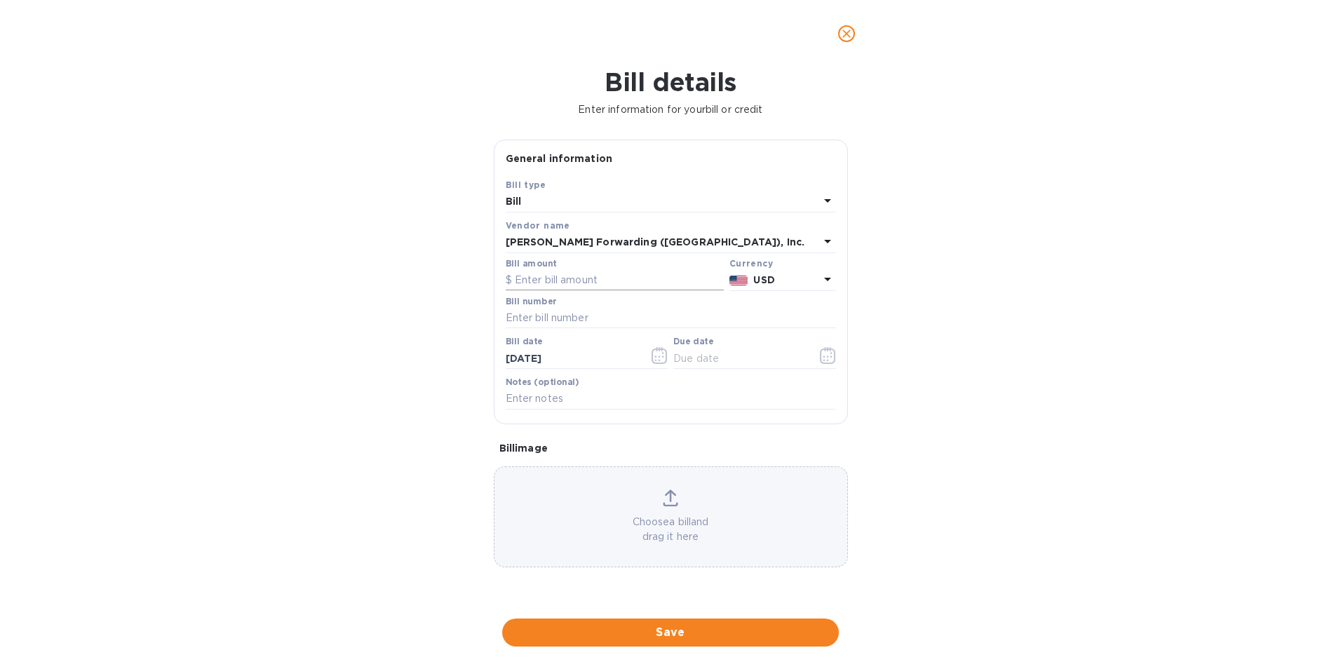  Describe the element at coordinates (751, 263) in the screenshot. I see `b: Currency` at that location.